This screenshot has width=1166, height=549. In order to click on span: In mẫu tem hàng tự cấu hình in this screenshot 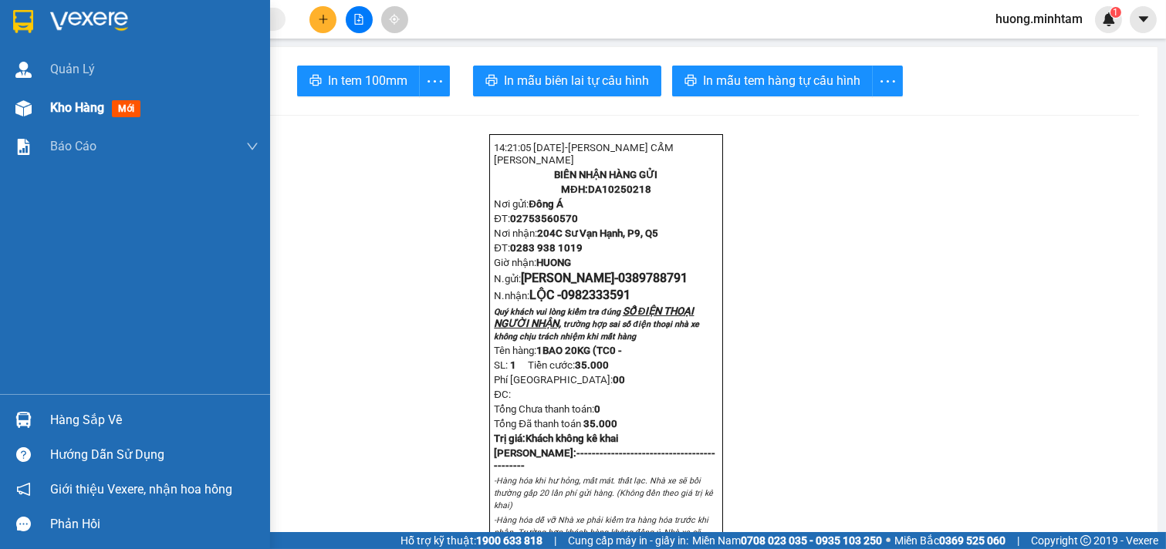, I will do `click(782, 80)`.